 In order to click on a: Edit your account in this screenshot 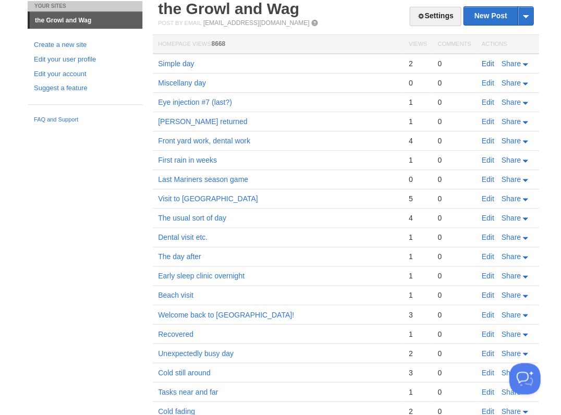, I will do `click(85, 74)`.